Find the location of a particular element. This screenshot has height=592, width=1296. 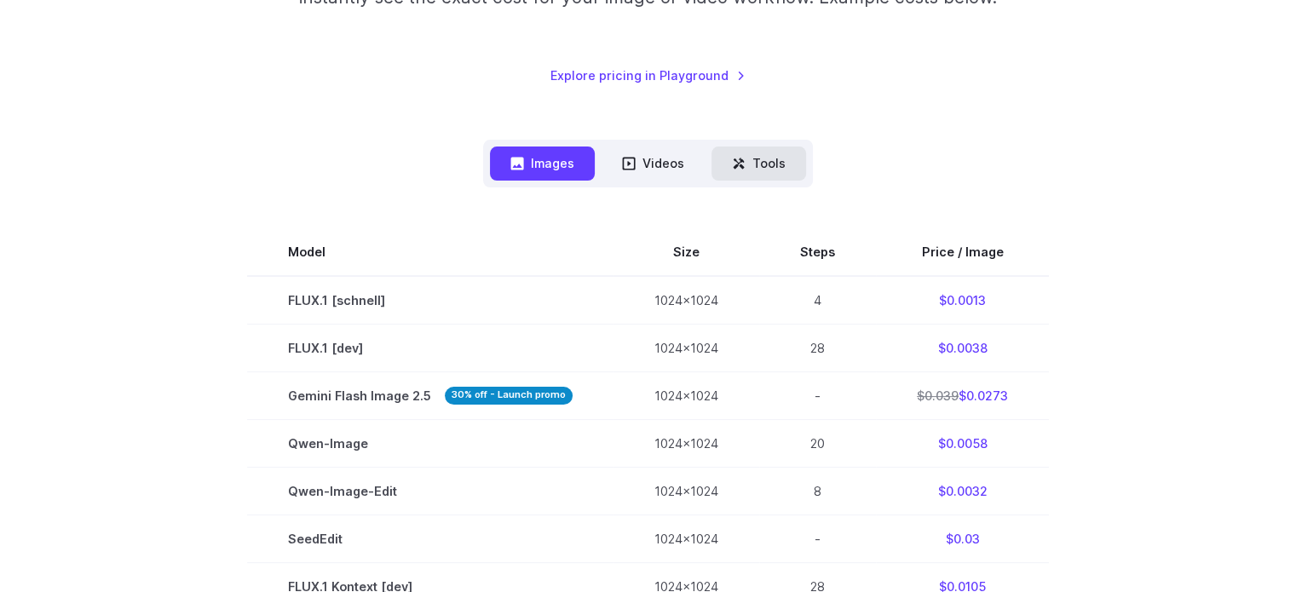

td: $0.03 is located at coordinates (962, 539).